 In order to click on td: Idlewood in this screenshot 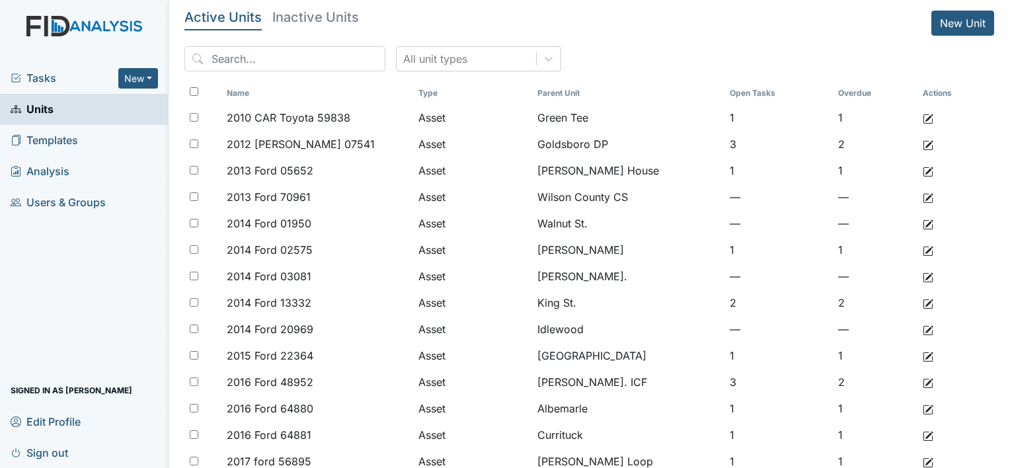, I will do `click(628, 329)`.